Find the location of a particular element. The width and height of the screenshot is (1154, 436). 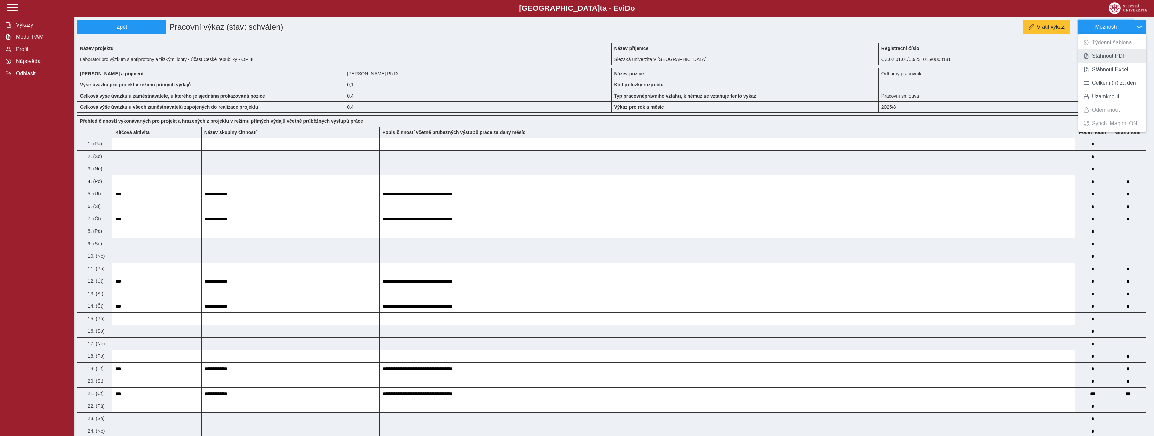

b: Celková výše úvazku u zaměstnavatele, u kterého je sjednána prokazovaná pozice is located at coordinates (173, 96).